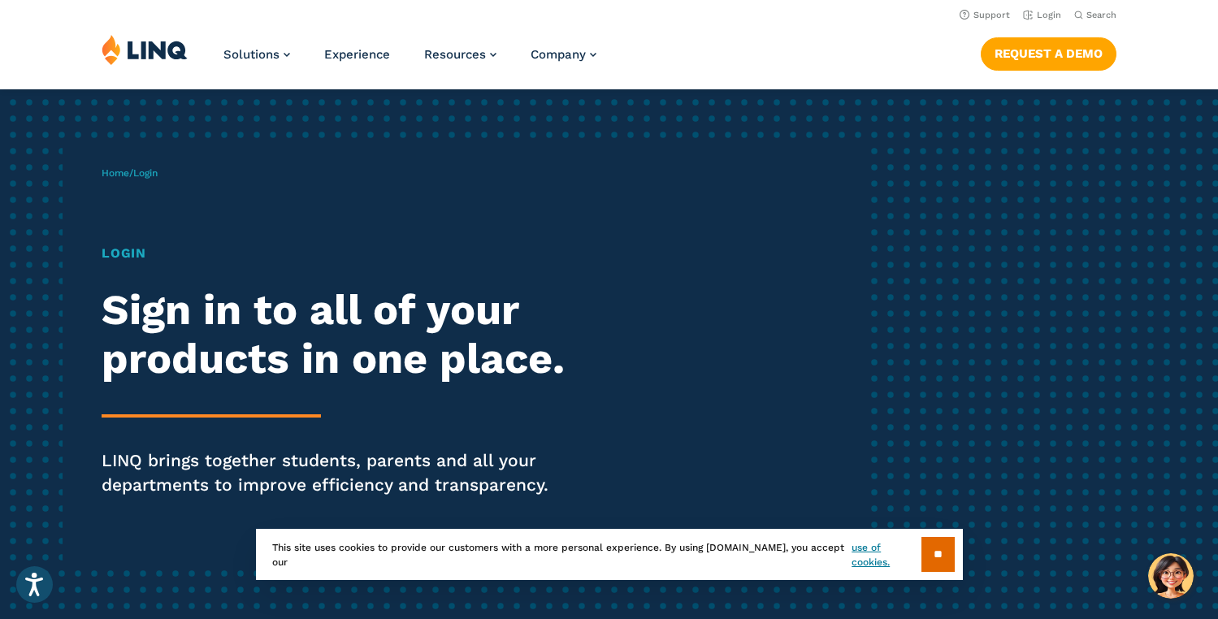 The image size is (1218, 619). I want to click on a: Company, so click(563, 54).